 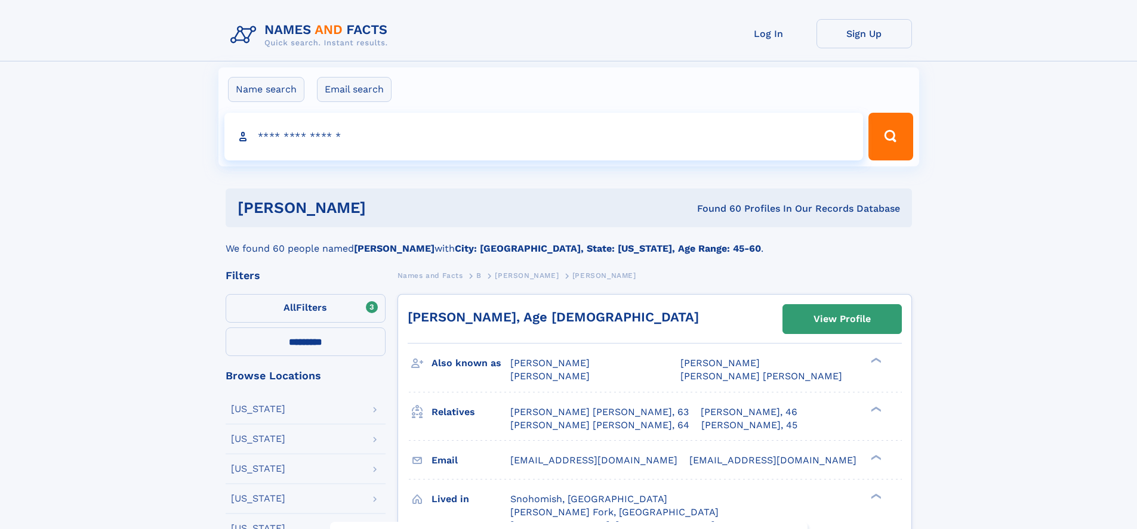 I want to click on label: Filters, so click(x=305, y=308).